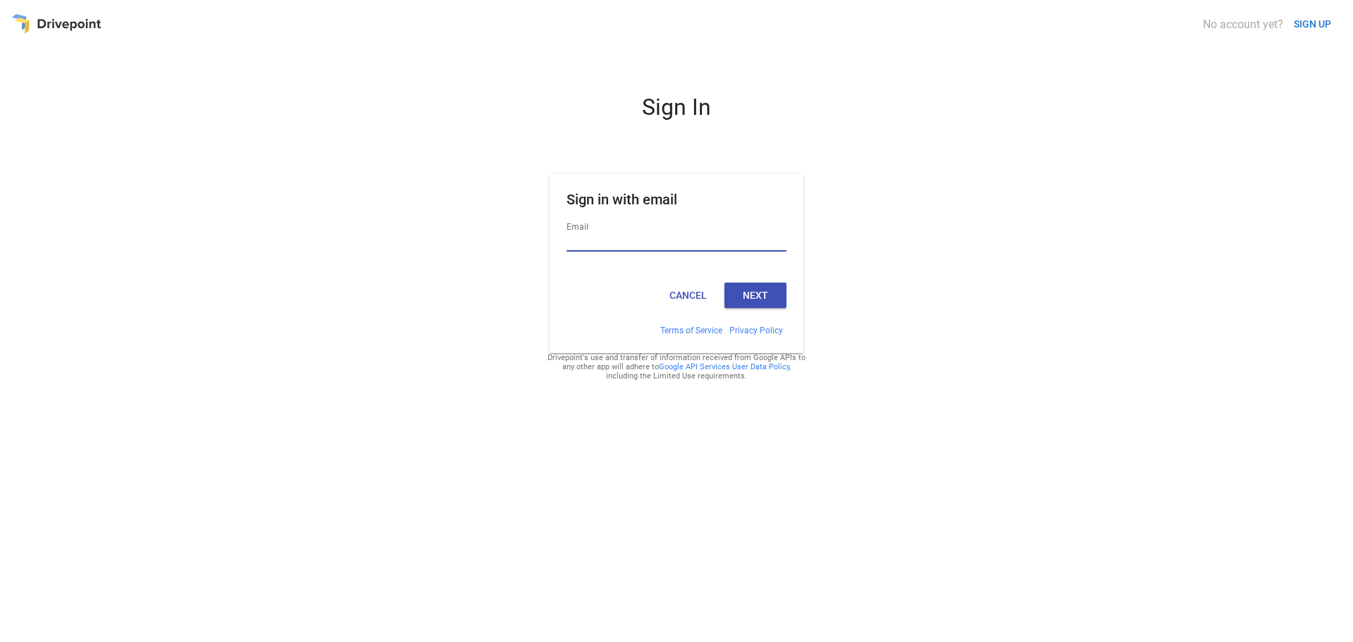 The height and width of the screenshot is (642, 1353). What do you see at coordinates (756, 331) in the screenshot?
I see `a: Privacy Policy` at bounding box center [756, 331].